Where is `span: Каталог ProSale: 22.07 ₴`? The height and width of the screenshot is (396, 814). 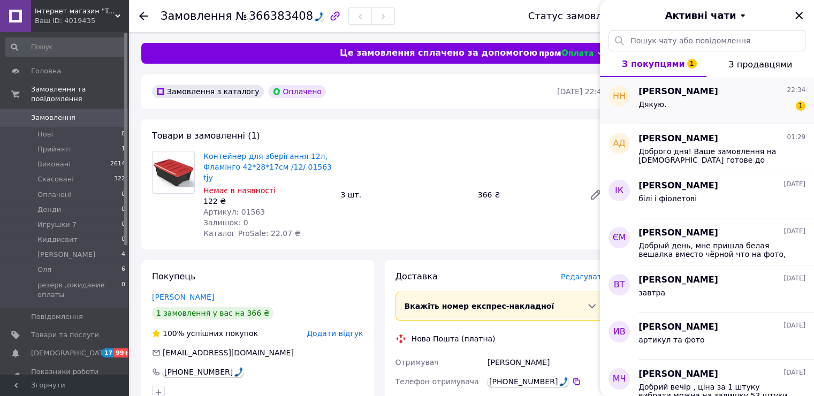 span: Каталог ProSale: 22.07 ₴ is located at coordinates (251, 233).